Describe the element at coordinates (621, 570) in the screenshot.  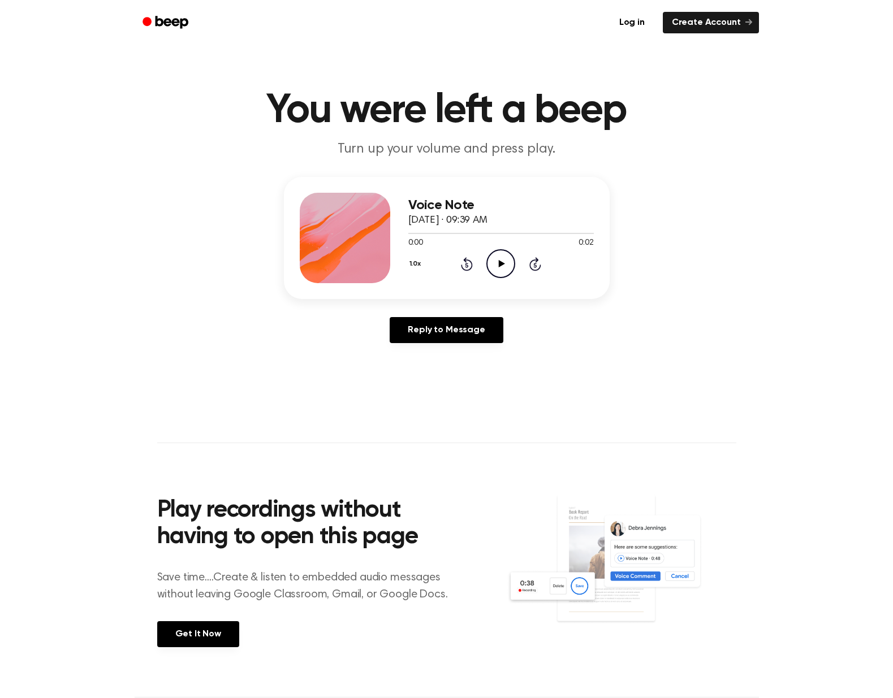
I see `img: Voice Comments on Docs and Recording Widget` at that location.